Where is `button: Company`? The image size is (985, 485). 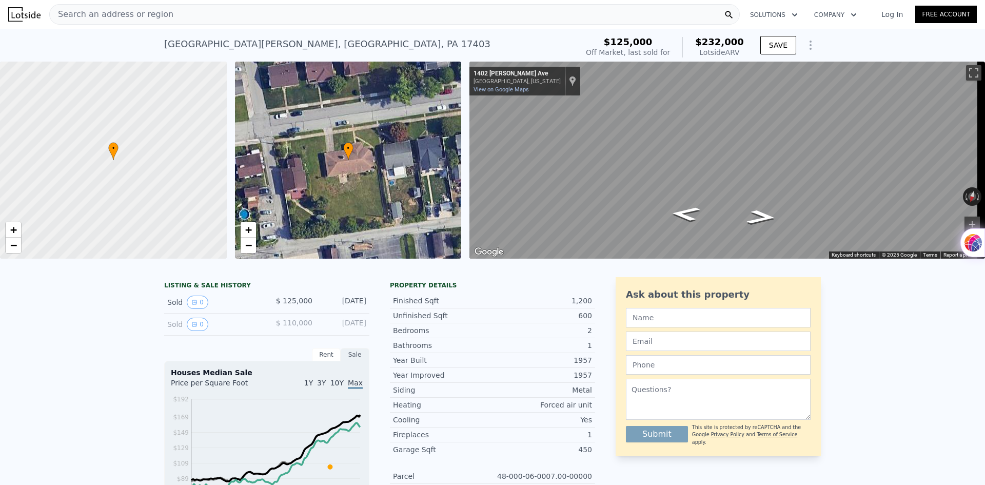 button: Company is located at coordinates (835, 15).